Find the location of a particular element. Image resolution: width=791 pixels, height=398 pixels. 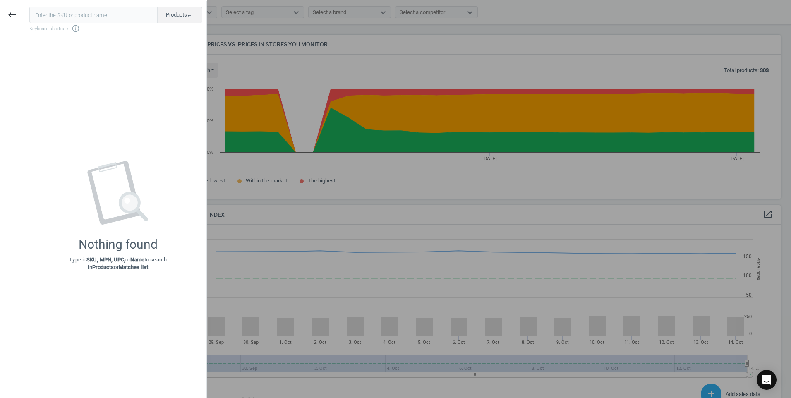

span: Keyboard shortcuts is located at coordinates (116, 29).